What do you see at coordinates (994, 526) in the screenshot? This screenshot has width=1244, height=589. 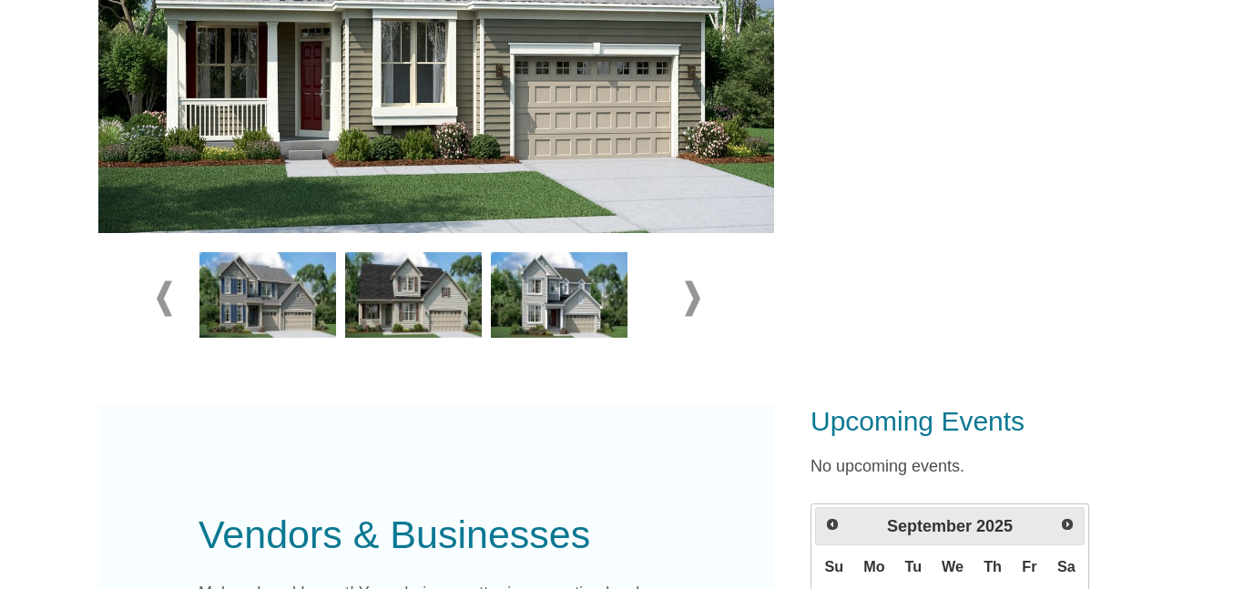 I see `span: 2025` at bounding box center [994, 526].